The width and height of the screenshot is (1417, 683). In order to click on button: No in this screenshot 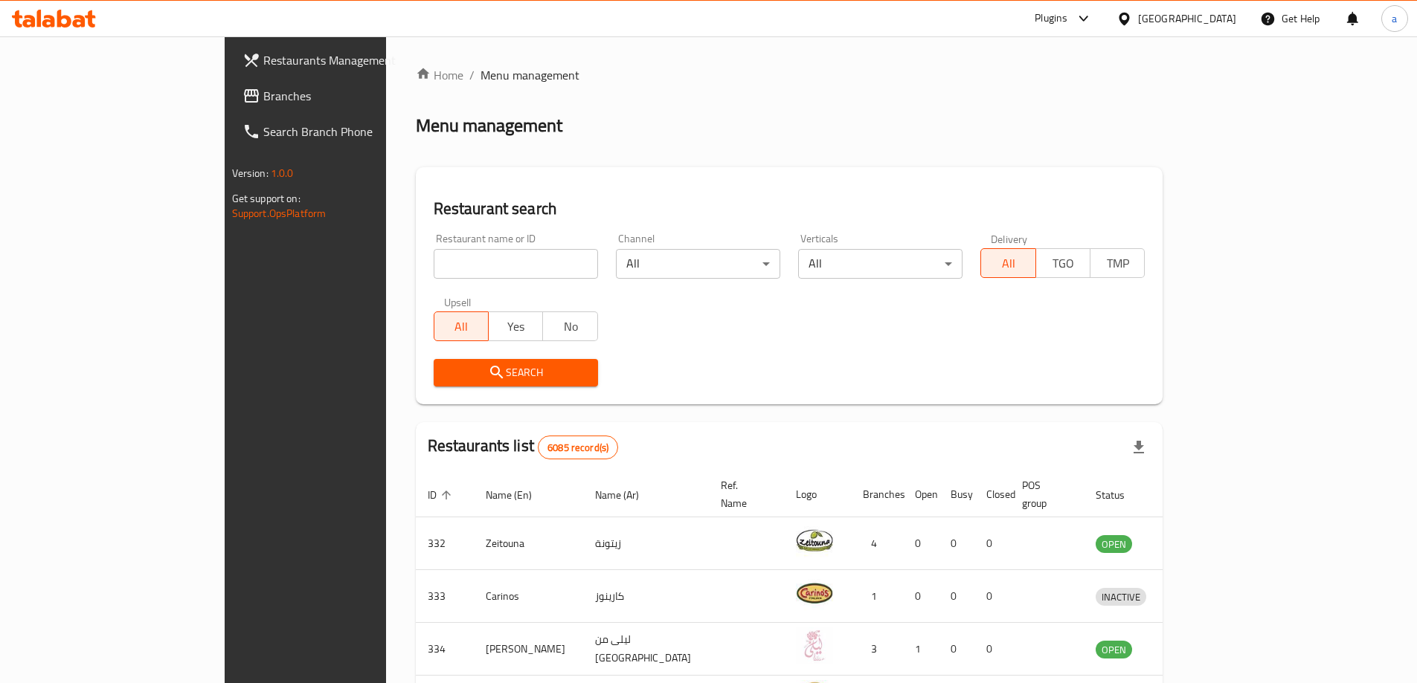, I will do `click(570, 326)`.